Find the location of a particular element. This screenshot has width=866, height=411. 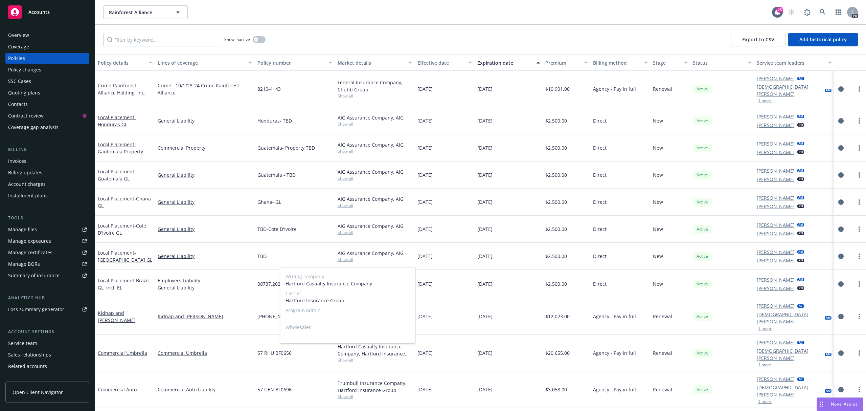

div: Trumbull Insurance Company, Hartford Insurance Group is located at coordinates (375, 387).